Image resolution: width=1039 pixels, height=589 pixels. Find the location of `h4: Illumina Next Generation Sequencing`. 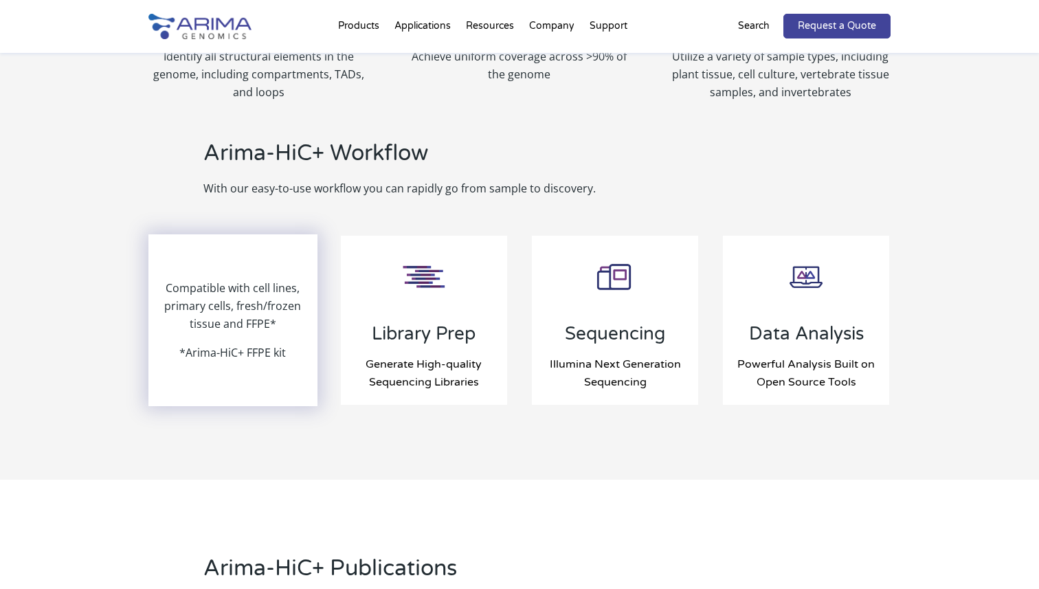

h4: Illumina Next Generation Sequencing is located at coordinates (615, 373).